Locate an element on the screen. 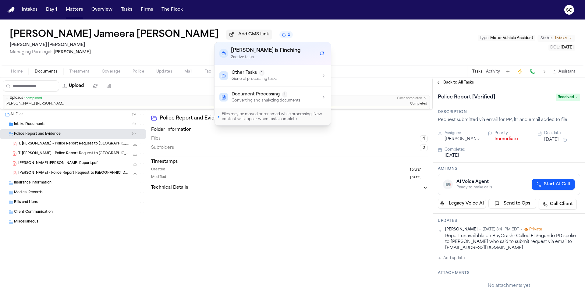  button: Download T. Alexander Rogers - Police Report Request to El Segundo PD - 10.10.25 is located at coordinates (135, 144).